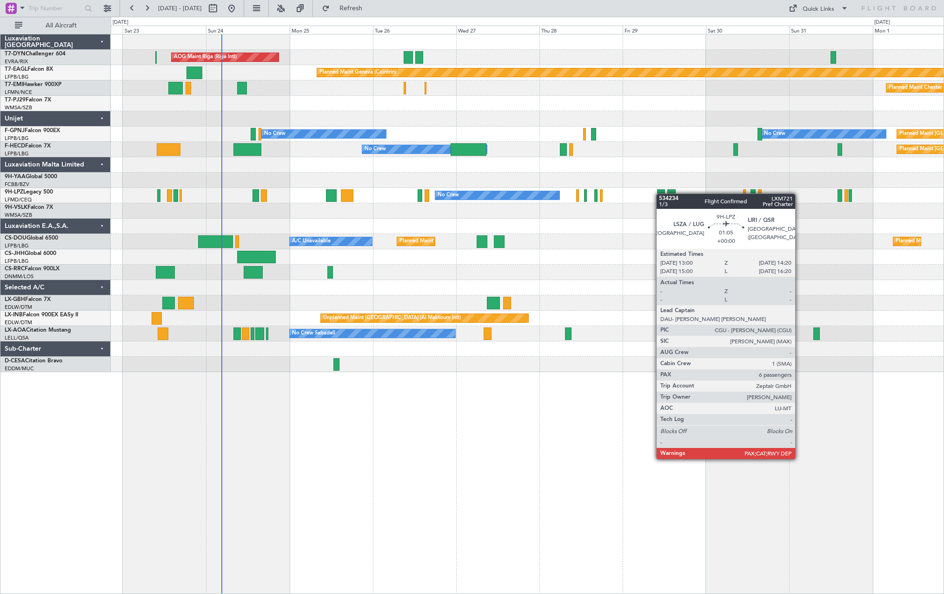 Image resolution: width=944 pixels, height=594 pixels. What do you see at coordinates (819, 8) in the screenshot?
I see `button: Quick Links` at bounding box center [819, 8].